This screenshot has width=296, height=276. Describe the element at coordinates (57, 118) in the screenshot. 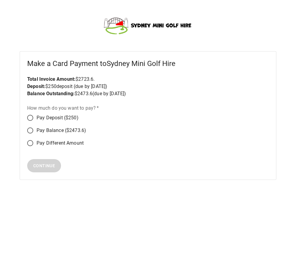

I see `span: Pay Deposit ($250)` at that location.